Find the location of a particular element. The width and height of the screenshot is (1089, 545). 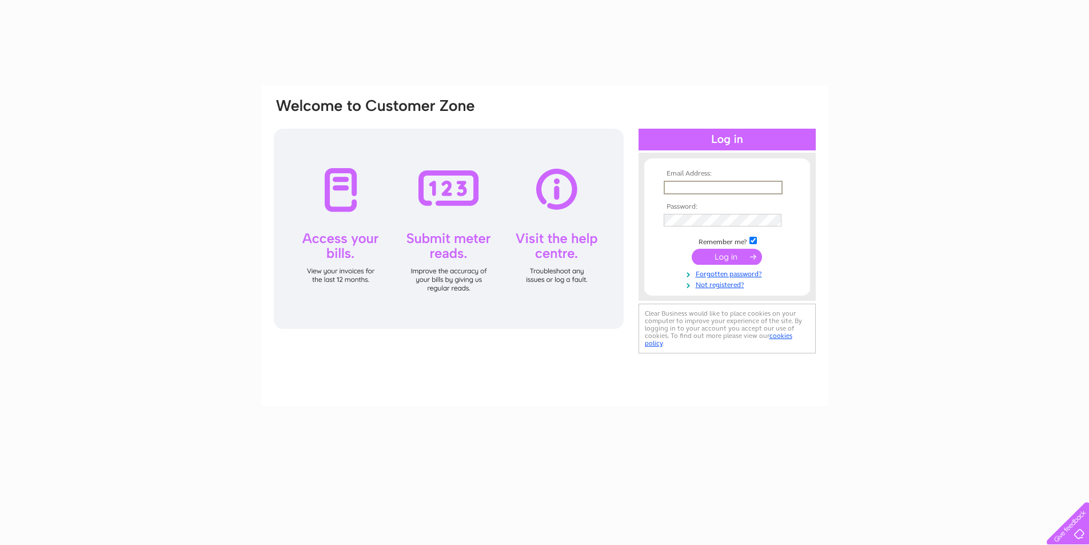

input: Submit is located at coordinates (727, 257).